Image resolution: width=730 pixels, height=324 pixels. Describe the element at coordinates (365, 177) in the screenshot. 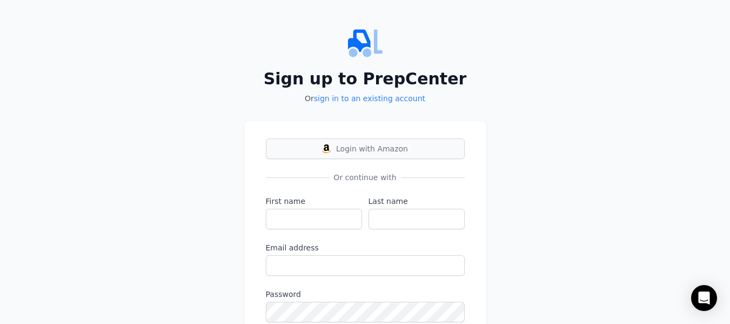

I see `span: Or continue with` at that location.